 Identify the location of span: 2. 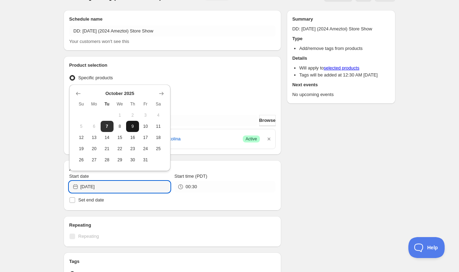
(132, 115).